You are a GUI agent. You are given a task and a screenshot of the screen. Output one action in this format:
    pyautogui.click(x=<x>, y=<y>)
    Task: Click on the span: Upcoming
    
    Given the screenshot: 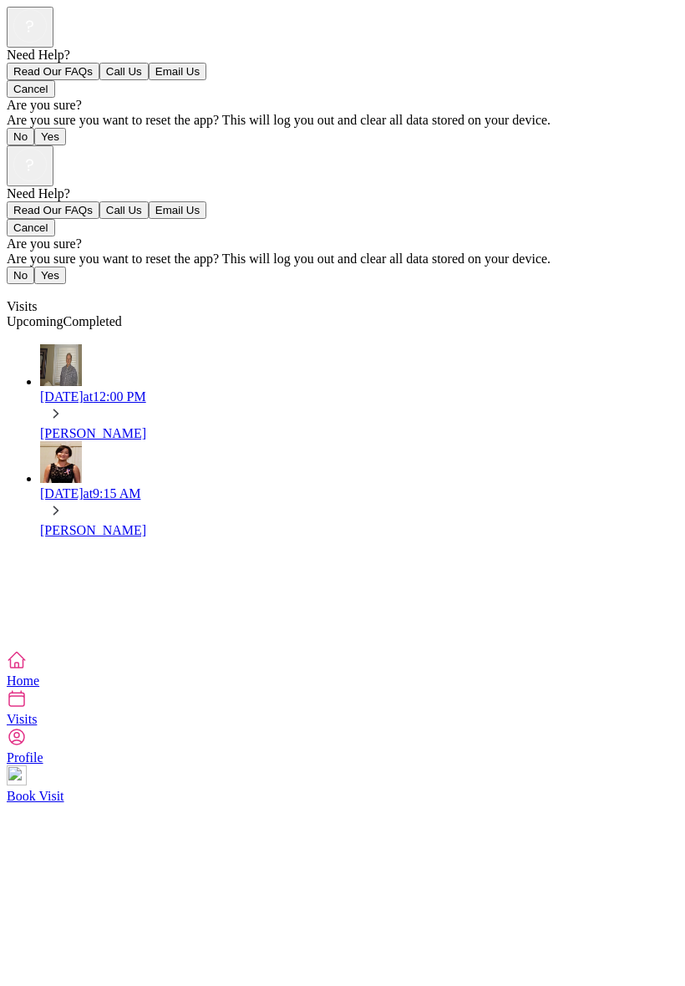 What is the action you would take?
    pyautogui.click(x=35, y=321)
    